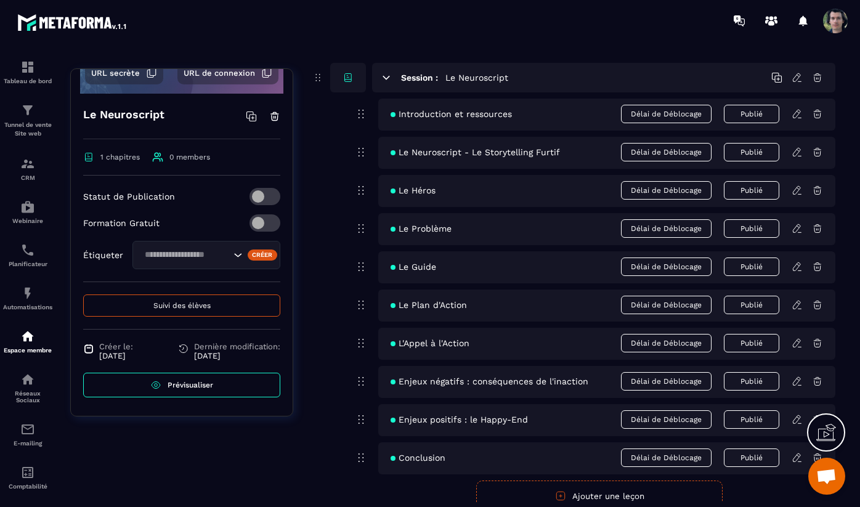  Describe the element at coordinates (28, 430) in the screenshot. I see `img: email` at that location.